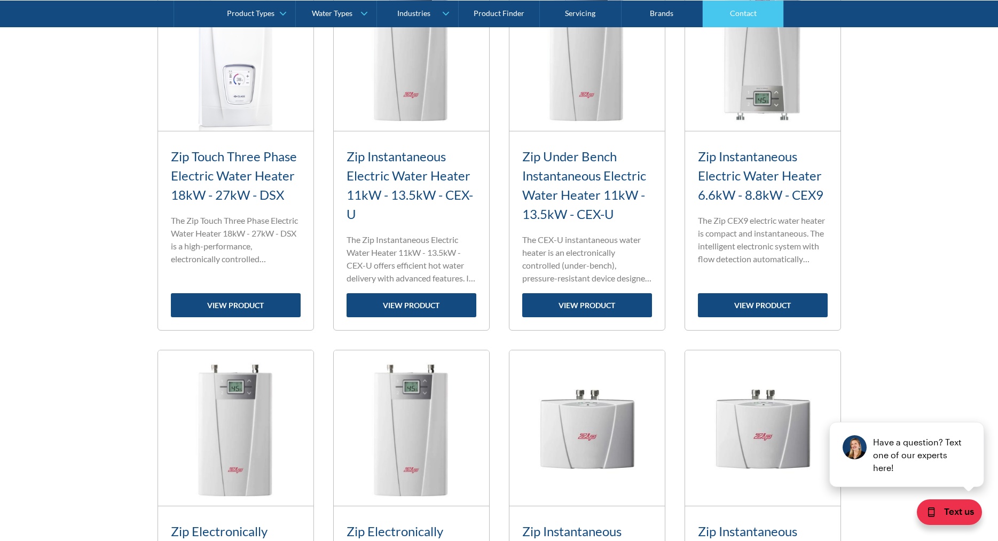 The image size is (998, 541). Describe the element at coordinates (587, 428) in the screenshot. I see `img: Zip Instantaneous Water Heater, Single Point of Use, Touch Temperature Control to 45°C - MCX6 5.7KW` at that location.